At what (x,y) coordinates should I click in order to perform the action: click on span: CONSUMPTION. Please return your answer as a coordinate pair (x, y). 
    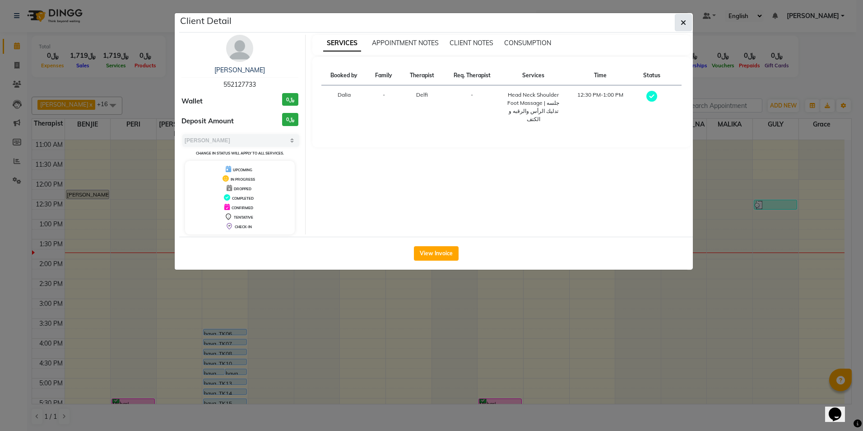
    Looking at the image, I should click on (528, 43).